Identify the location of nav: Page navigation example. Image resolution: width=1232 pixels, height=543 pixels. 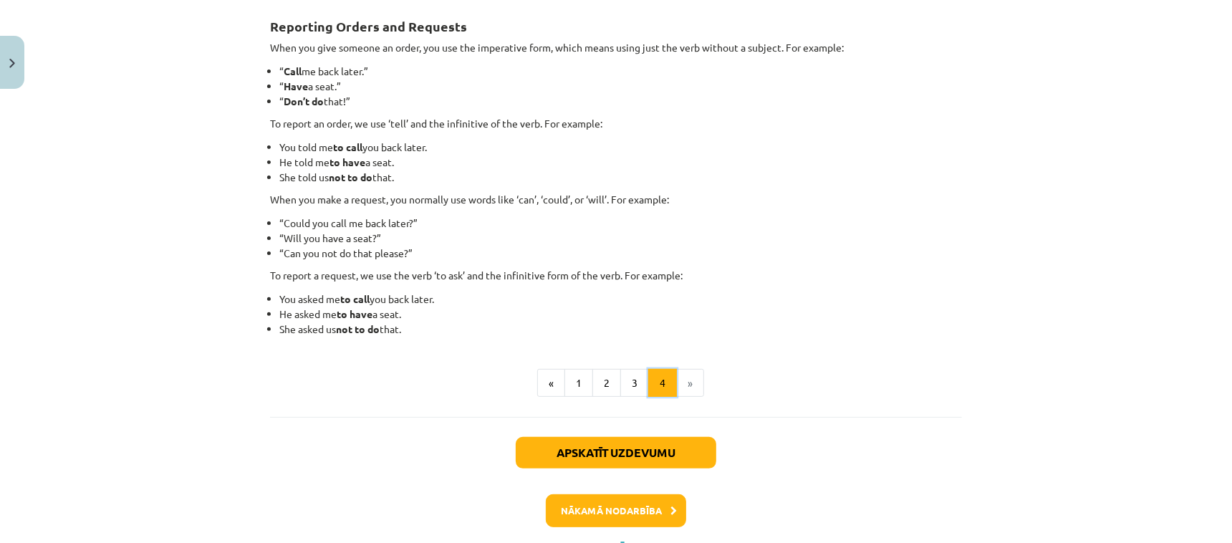
(616, 383).